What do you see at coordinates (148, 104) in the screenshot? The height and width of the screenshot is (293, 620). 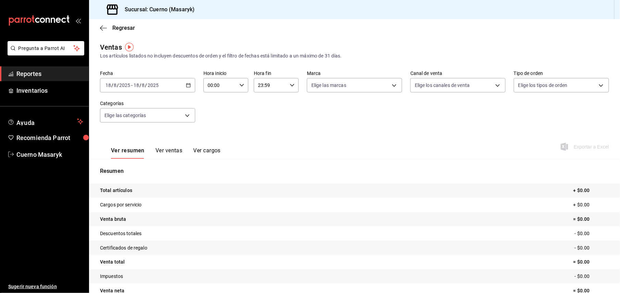 I see `label: Categorías` at bounding box center [148, 104].